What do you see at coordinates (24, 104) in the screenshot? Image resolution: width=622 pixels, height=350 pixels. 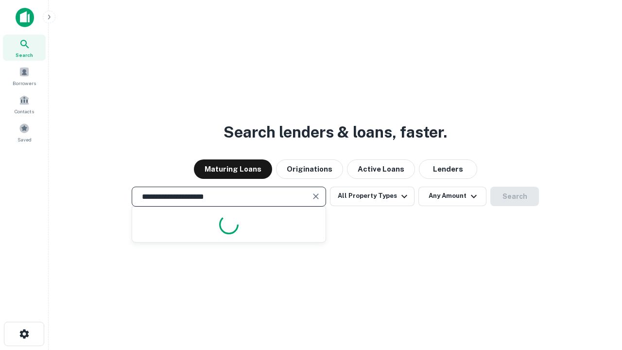 I see `div: Contacts` at bounding box center [24, 104].